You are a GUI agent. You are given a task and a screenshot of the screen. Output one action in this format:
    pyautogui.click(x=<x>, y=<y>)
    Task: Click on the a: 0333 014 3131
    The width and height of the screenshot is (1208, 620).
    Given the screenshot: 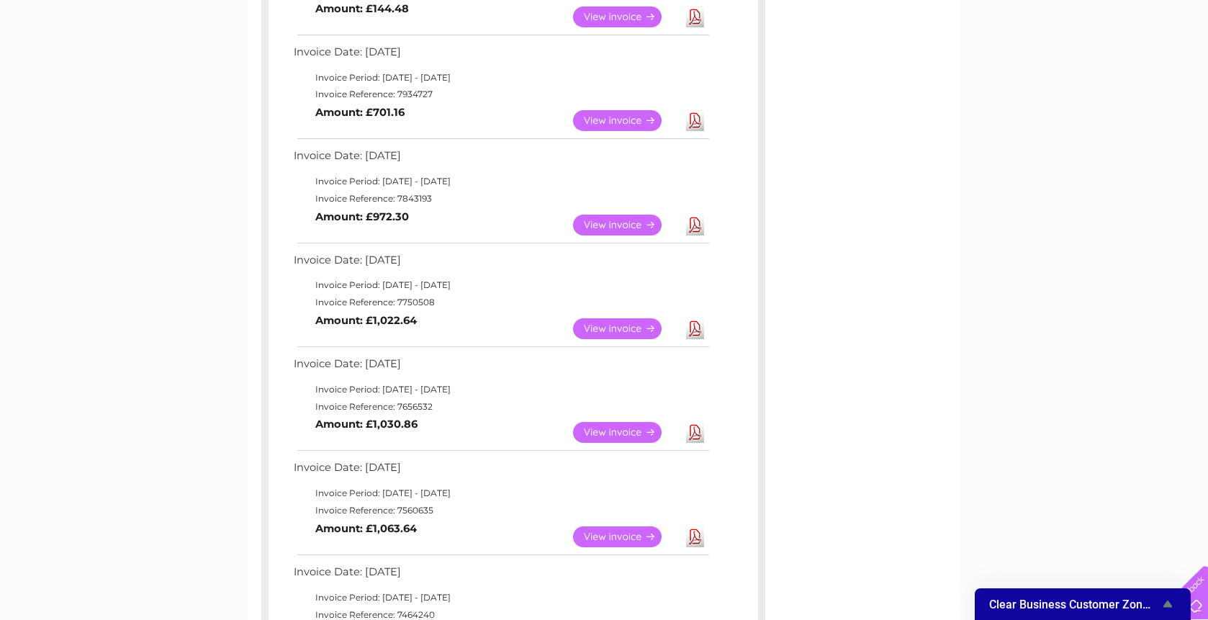 What is the action you would take?
    pyautogui.click(x=986, y=16)
    